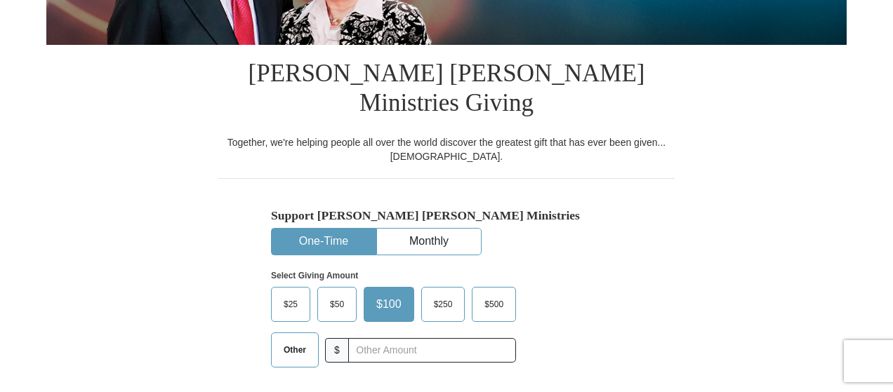  Describe the element at coordinates (389, 305) in the screenshot. I see `span: $100` at that location.